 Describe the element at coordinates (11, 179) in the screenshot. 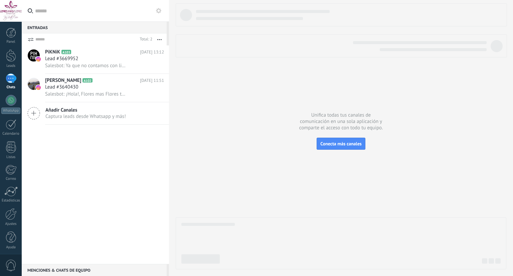

I see `div: Correo` at that location.